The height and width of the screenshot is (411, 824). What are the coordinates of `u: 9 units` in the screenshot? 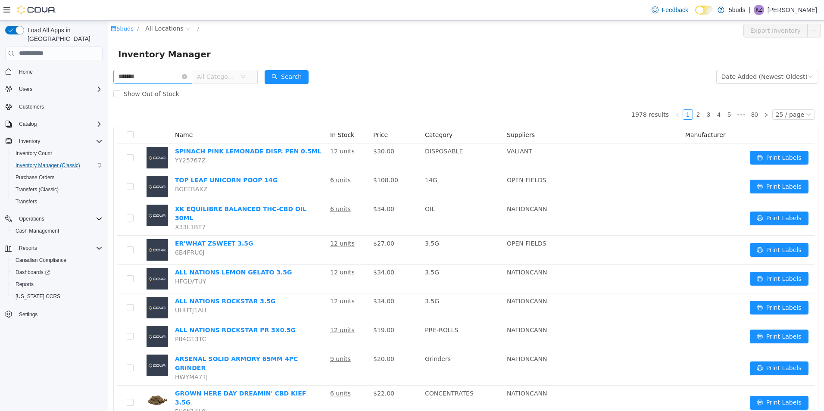 It's located at (233, 338).